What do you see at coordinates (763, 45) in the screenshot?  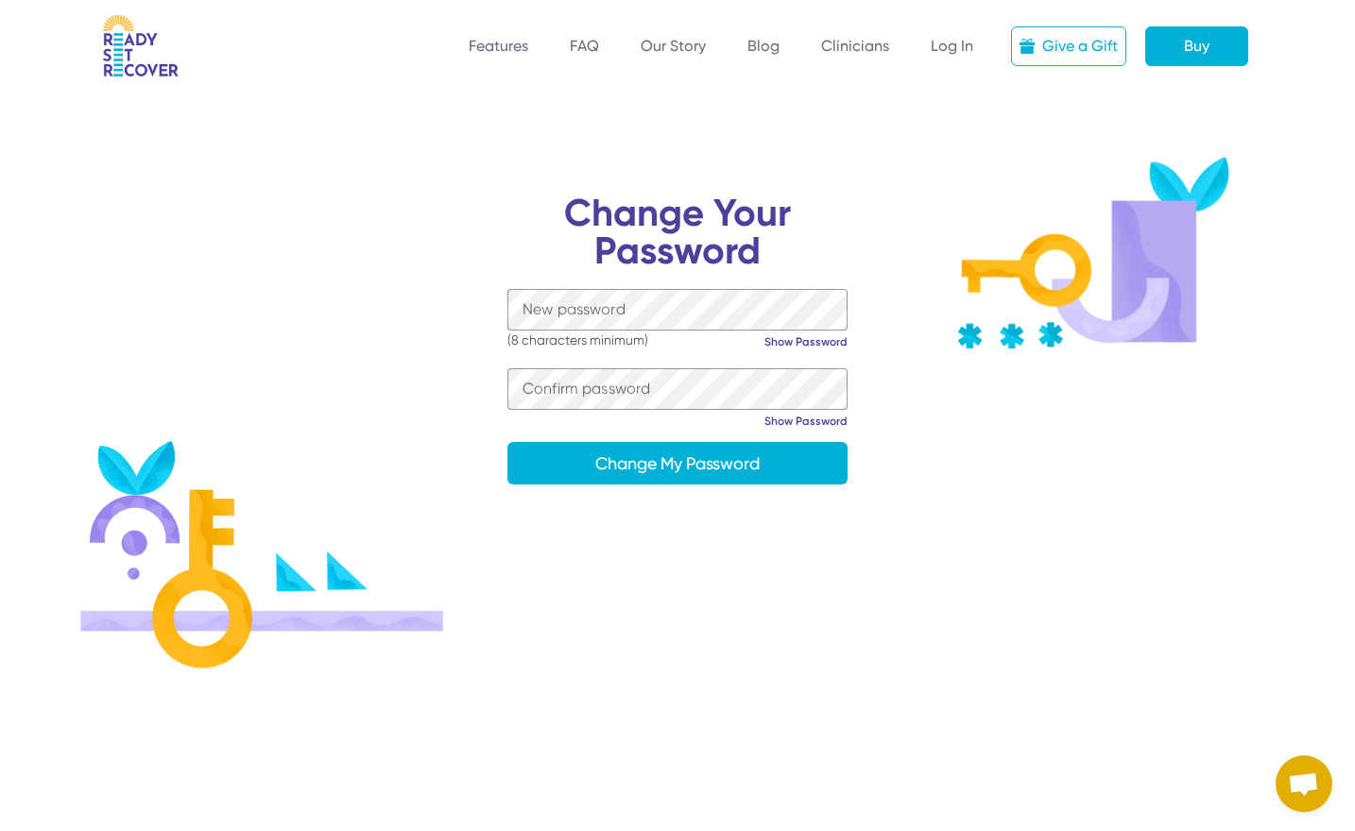 I see `a: Blog` at bounding box center [763, 45].